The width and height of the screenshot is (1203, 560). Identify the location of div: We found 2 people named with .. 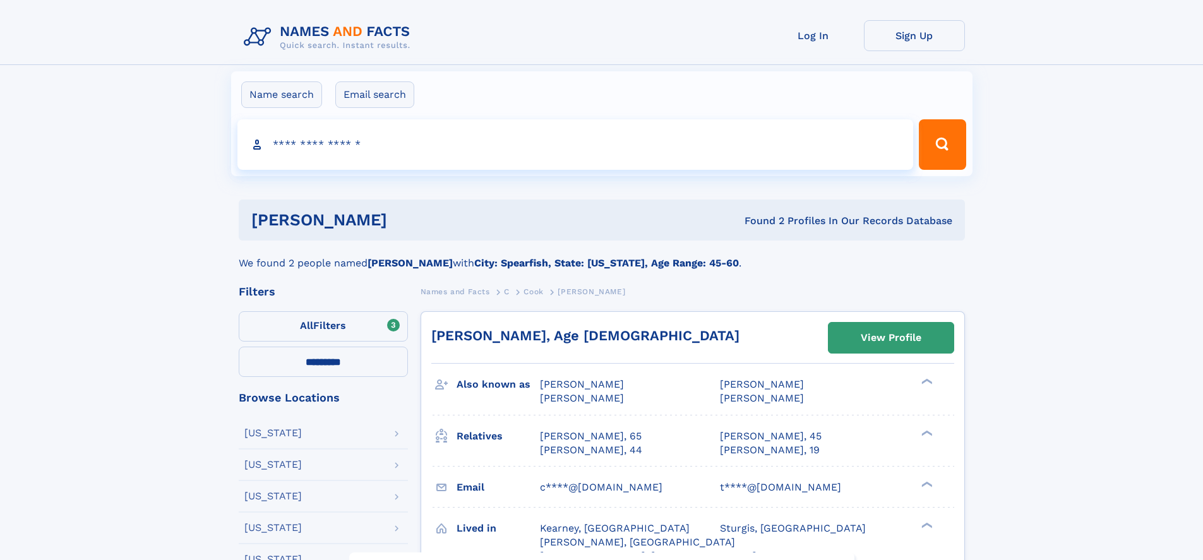
(602, 256).